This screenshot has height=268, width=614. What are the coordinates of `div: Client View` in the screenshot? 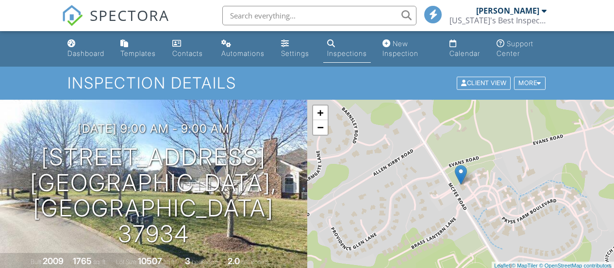 It's located at (484, 83).